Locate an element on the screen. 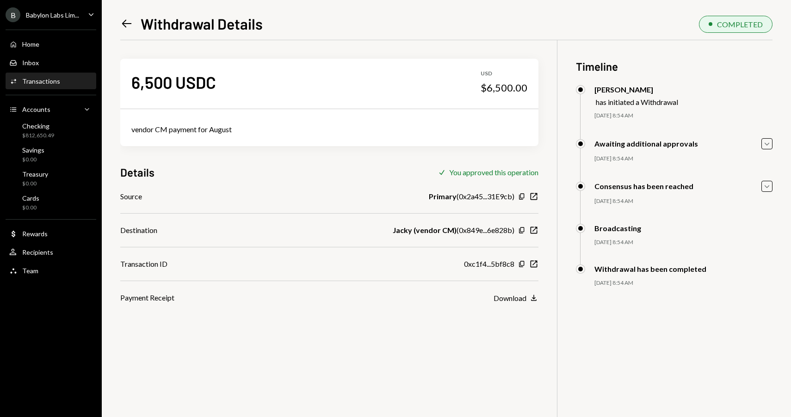 This screenshot has height=417, width=791. div: Babylon Labs Lim... is located at coordinates (52, 15).